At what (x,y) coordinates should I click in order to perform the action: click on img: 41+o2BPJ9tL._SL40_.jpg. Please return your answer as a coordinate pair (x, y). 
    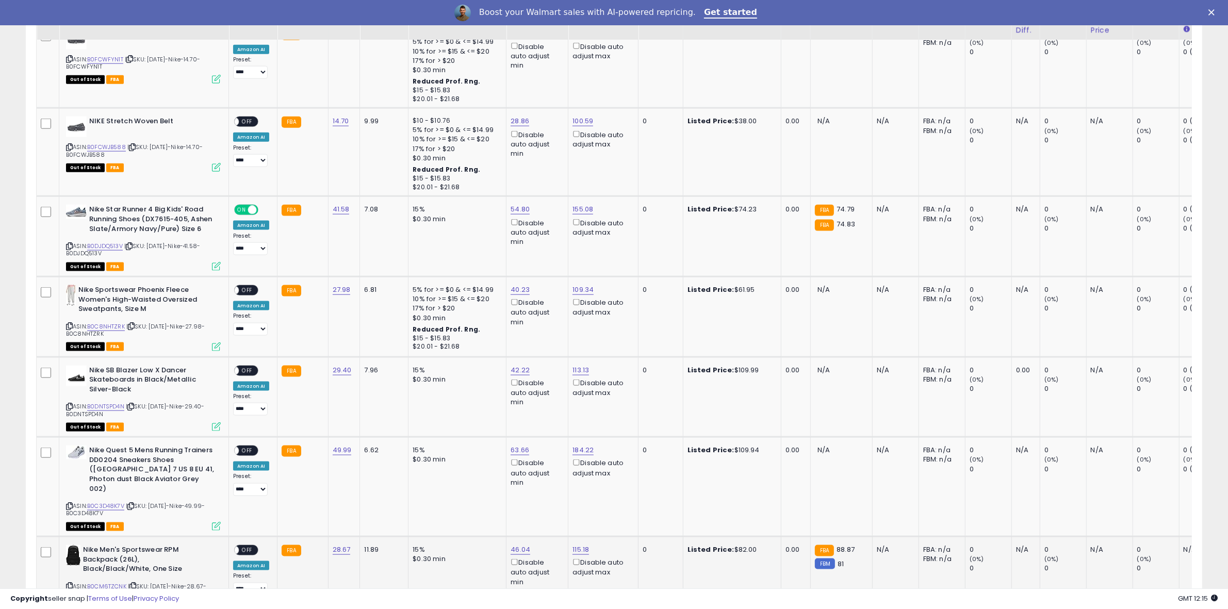
    Looking at the image, I should click on (76, 127).